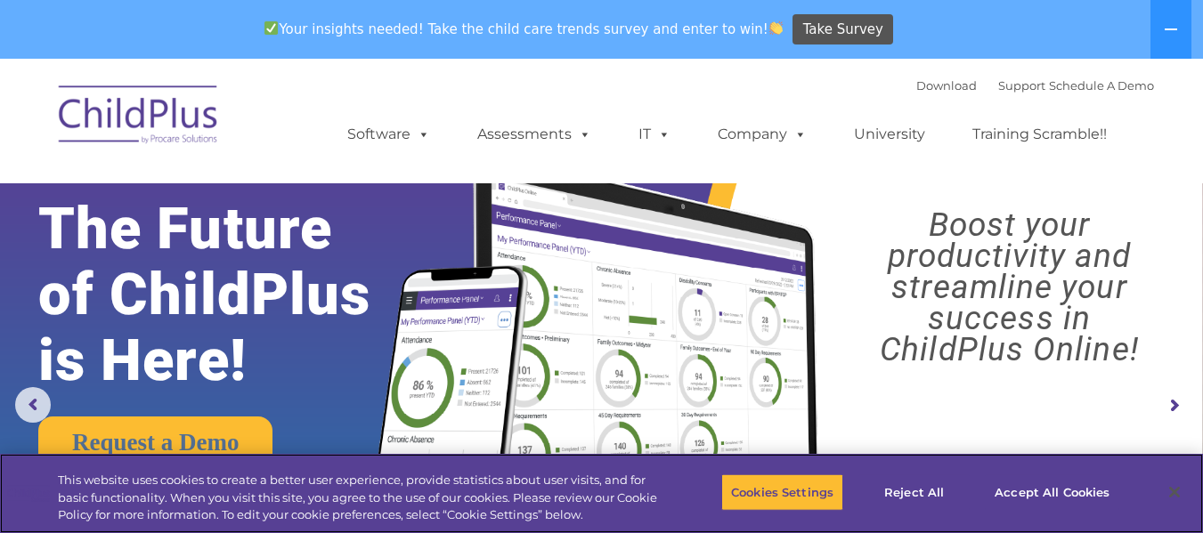 The height and width of the screenshot is (533, 1203). What do you see at coordinates (842, 29) in the screenshot?
I see `a: Take Survey` at bounding box center [842, 29].